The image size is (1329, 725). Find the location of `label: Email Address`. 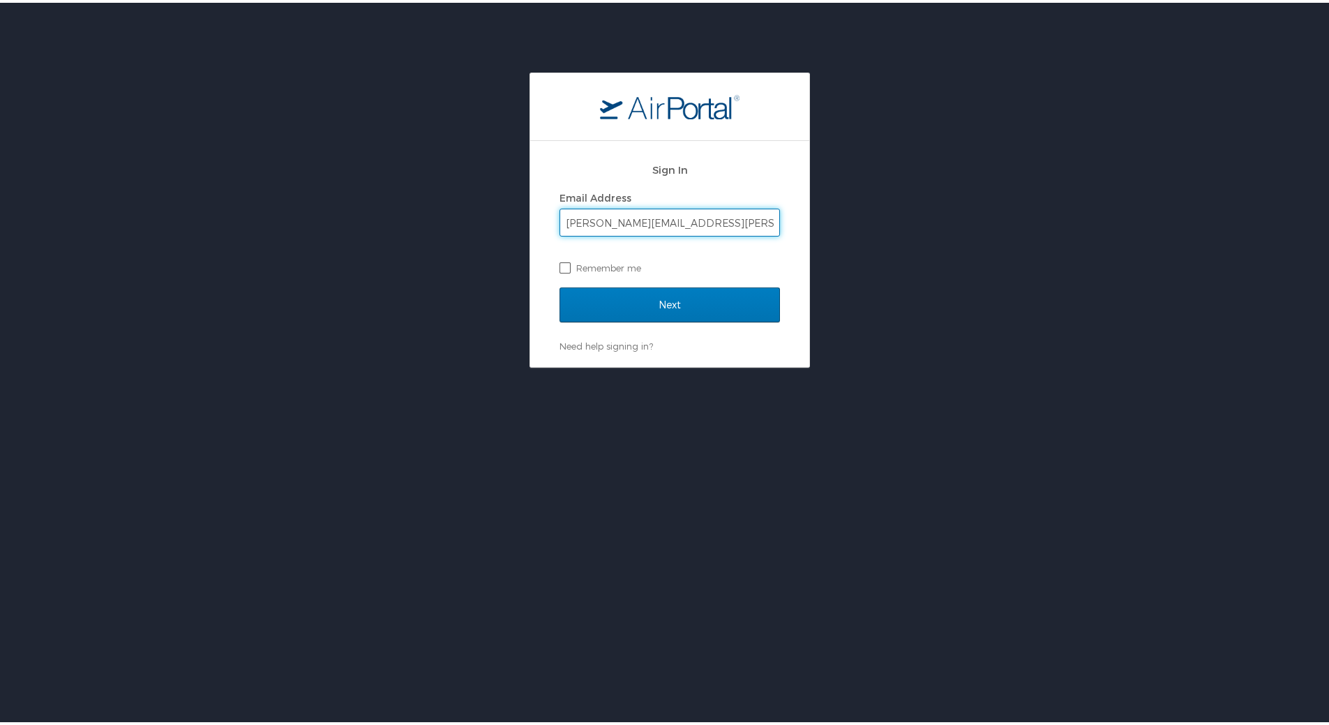

label: Email Address is located at coordinates (595, 195).